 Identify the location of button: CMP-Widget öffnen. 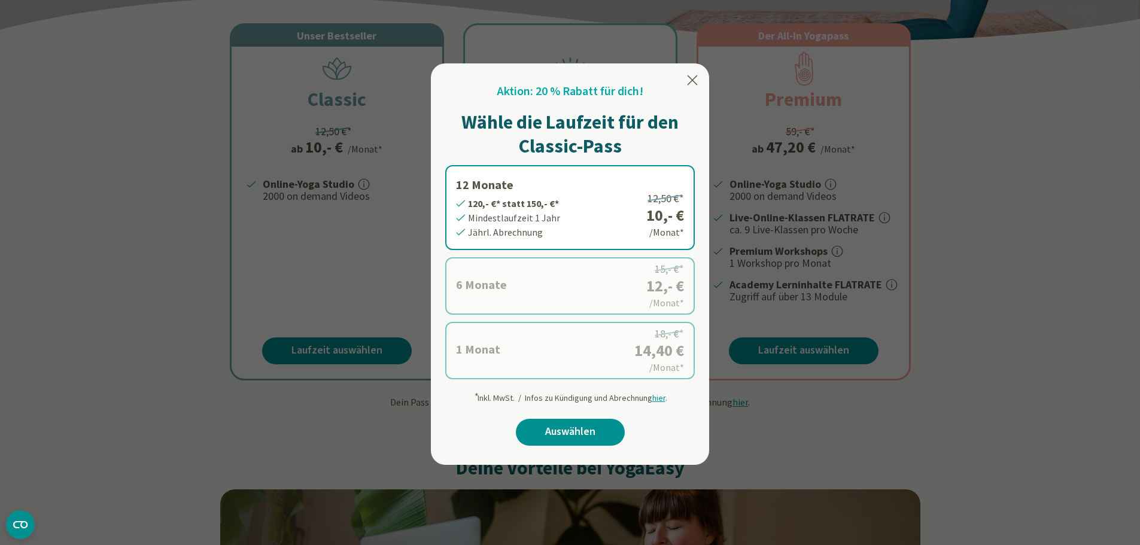
(20, 525).